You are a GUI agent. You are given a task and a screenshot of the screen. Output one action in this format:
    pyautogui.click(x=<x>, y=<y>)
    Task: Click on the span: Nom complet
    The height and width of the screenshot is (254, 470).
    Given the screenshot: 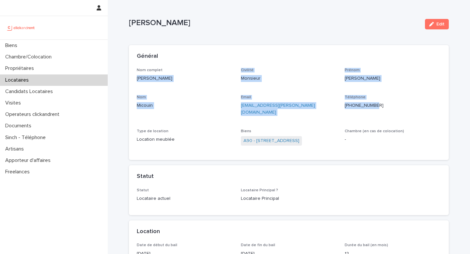 What is the action you would take?
    pyautogui.click(x=150, y=70)
    